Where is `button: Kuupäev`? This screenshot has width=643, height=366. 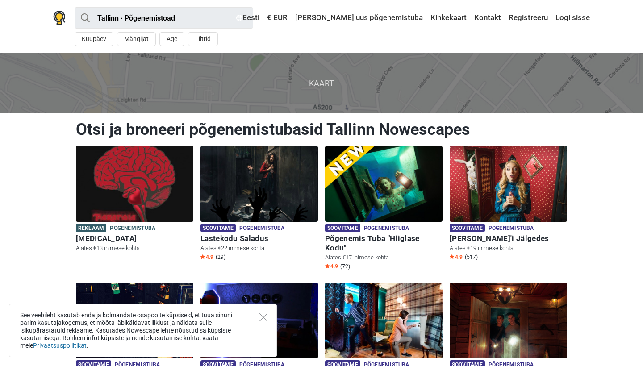 button: Kuupäev is located at coordinates (94, 39).